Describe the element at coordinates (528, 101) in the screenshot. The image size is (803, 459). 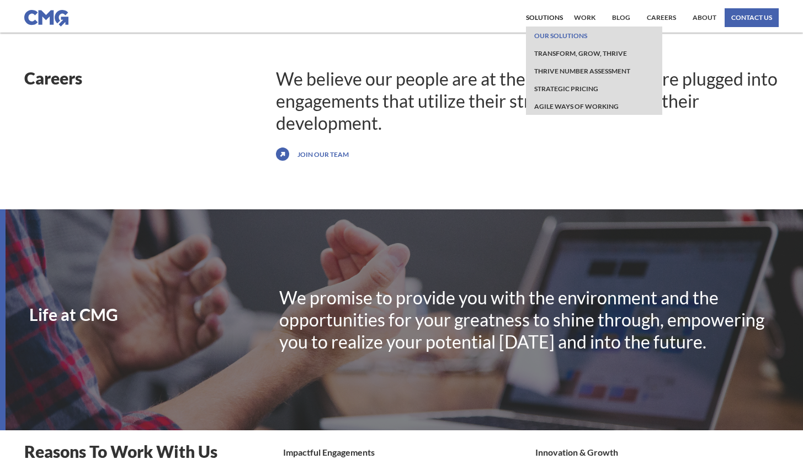
I see `div: We believe our people are at their best when they’re plugged into engagements that utilize their ...` at that location.